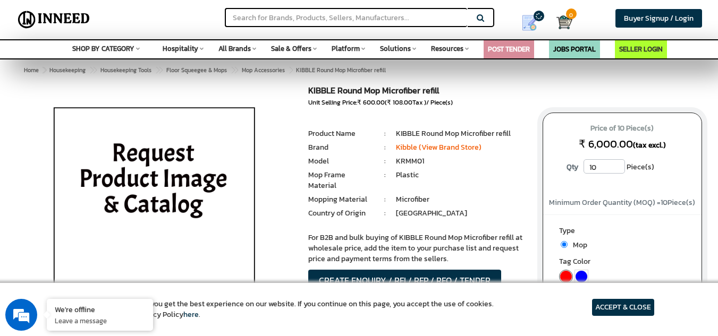 Image resolution: width=718 pixels, height=336 pixels. I want to click on img: Cart, so click(564, 22).